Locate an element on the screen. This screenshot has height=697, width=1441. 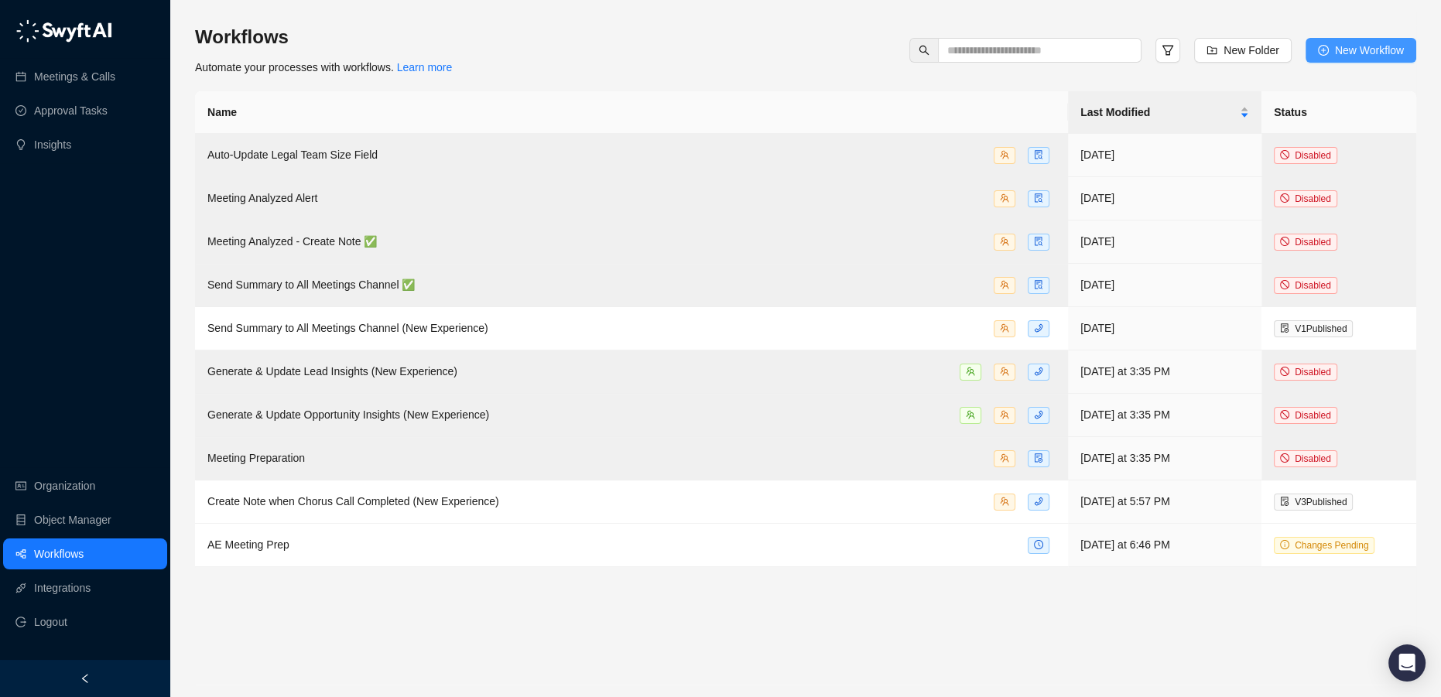
span: Last Modified is located at coordinates (1159, 112).